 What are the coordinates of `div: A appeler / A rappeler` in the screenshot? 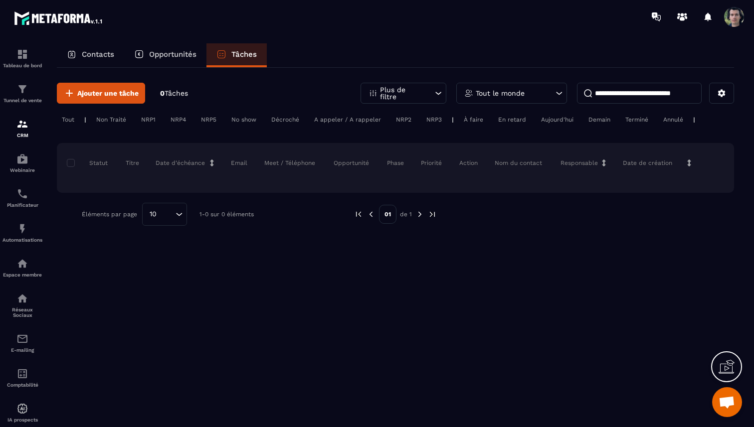 It's located at (348, 120).